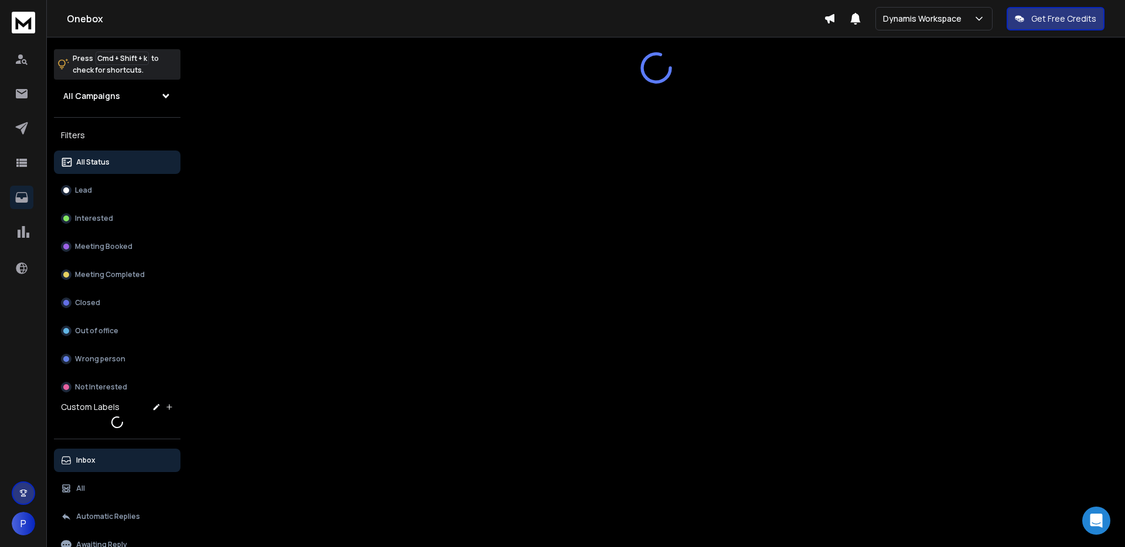 Image resolution: width=1125 pixels, height=547 pixels. I want to click on h3: Custom Labels, so click(90, 407).